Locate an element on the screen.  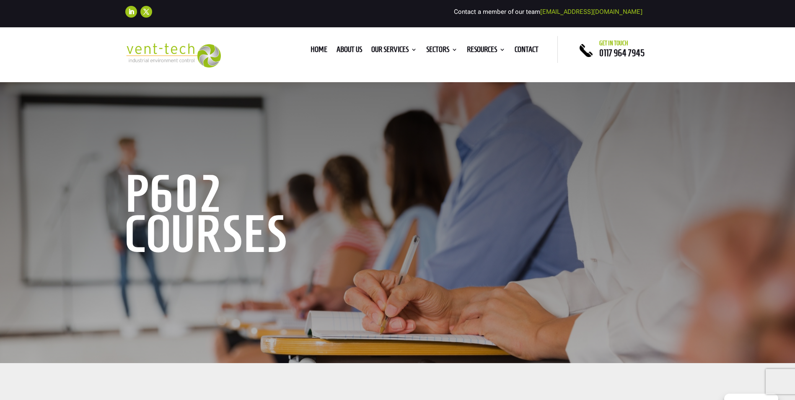
span: Contact a member of our team is located at coordinates (548, 12).